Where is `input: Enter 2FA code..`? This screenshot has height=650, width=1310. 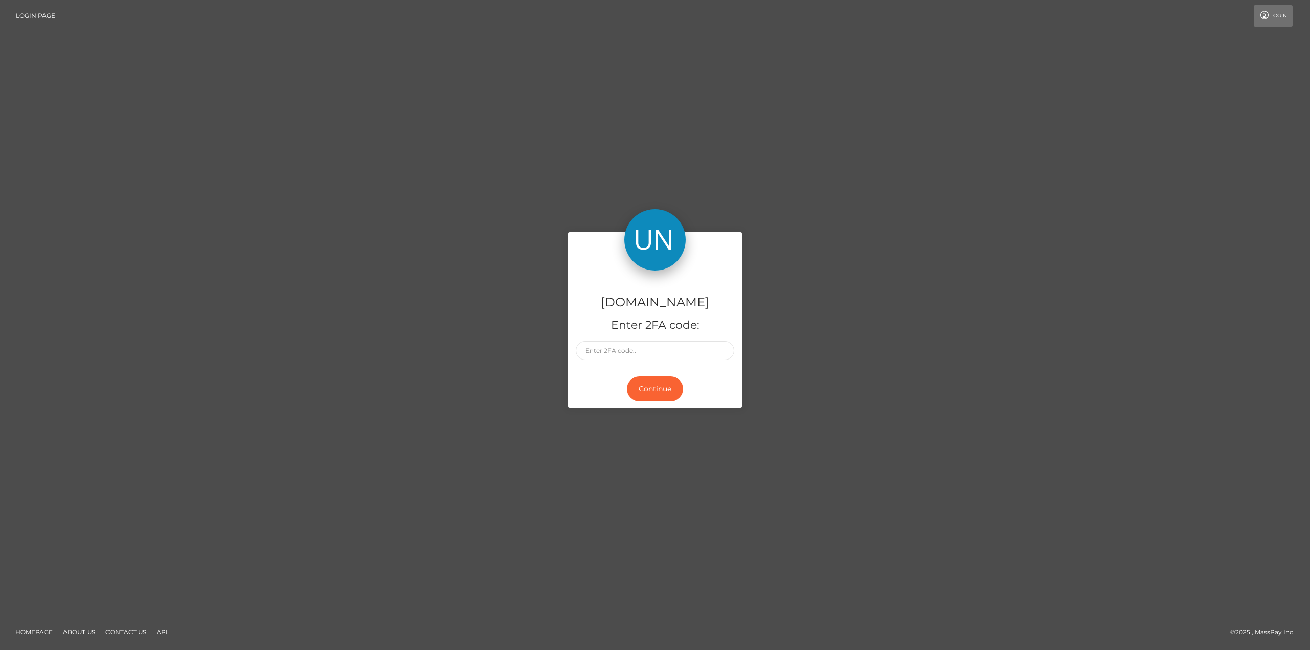
input: Enter 2FA code.. is located at coordinates (655, 351).